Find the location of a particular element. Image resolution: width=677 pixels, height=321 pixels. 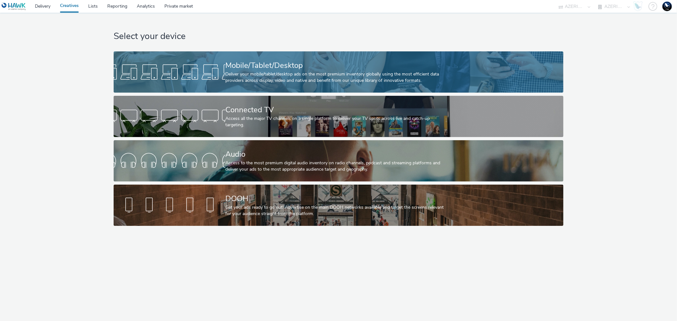

img: Support Hawk is located at coordinates (667, 6).